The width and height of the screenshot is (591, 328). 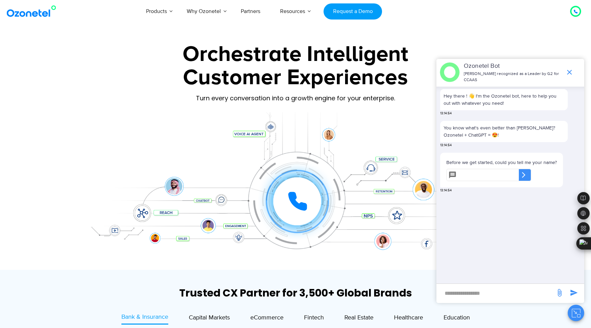 I want to click on span: Healthcare, so click(x=408, y=317).